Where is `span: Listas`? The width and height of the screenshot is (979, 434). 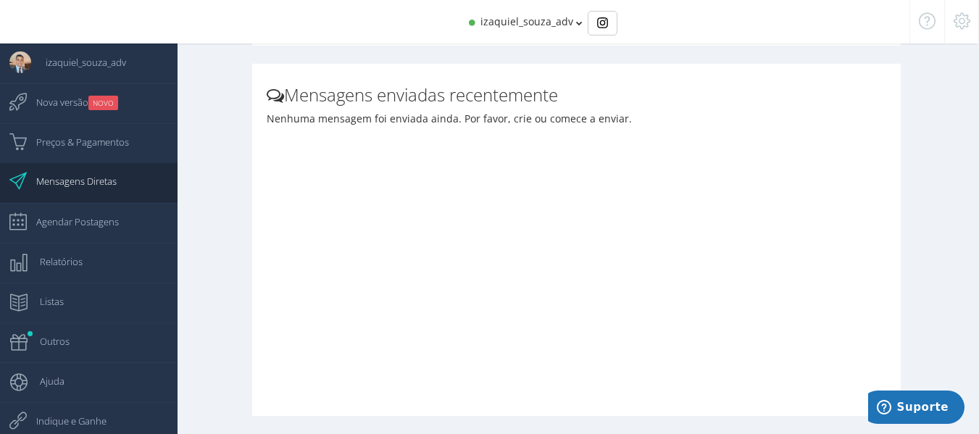 span: Listas is located at coordinates (44, 301).